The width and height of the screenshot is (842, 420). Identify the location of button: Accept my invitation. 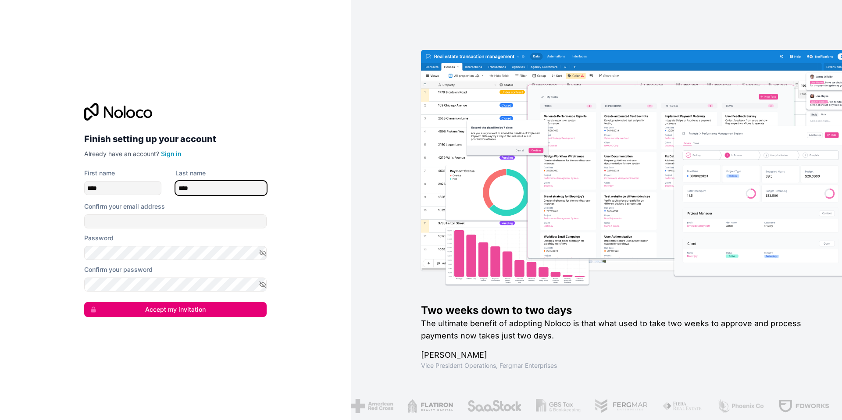
(175, 310).